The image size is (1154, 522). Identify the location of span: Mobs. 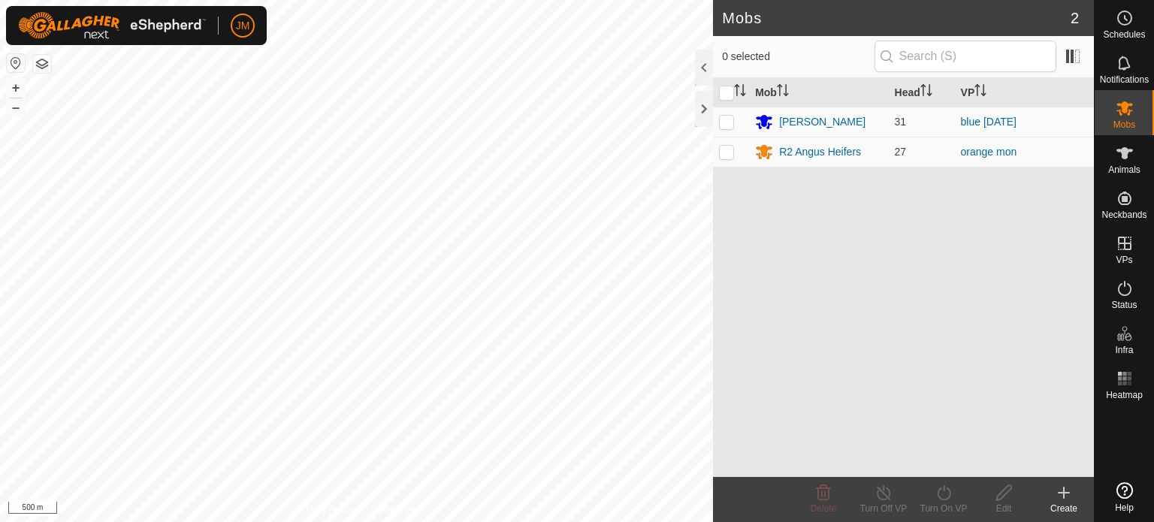
(1124, 125).